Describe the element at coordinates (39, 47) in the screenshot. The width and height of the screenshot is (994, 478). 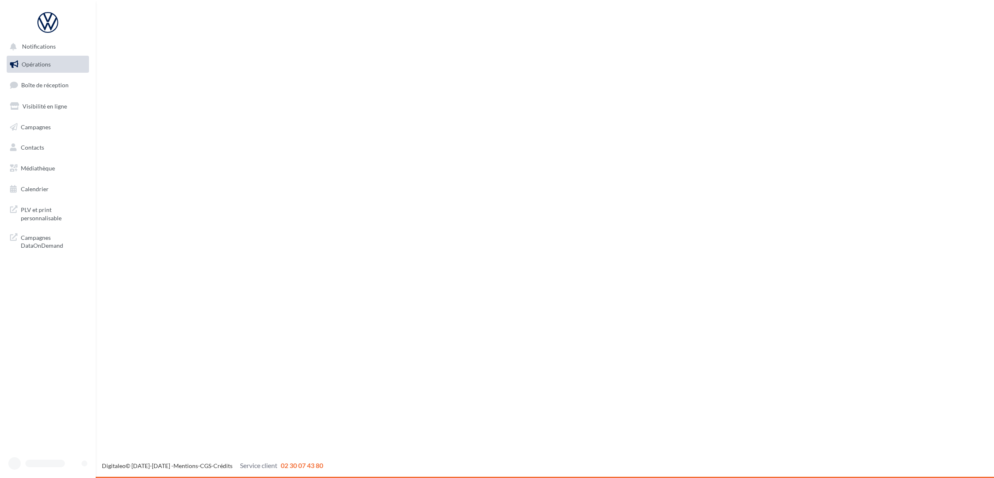
I see `span: Notifications` at that location.